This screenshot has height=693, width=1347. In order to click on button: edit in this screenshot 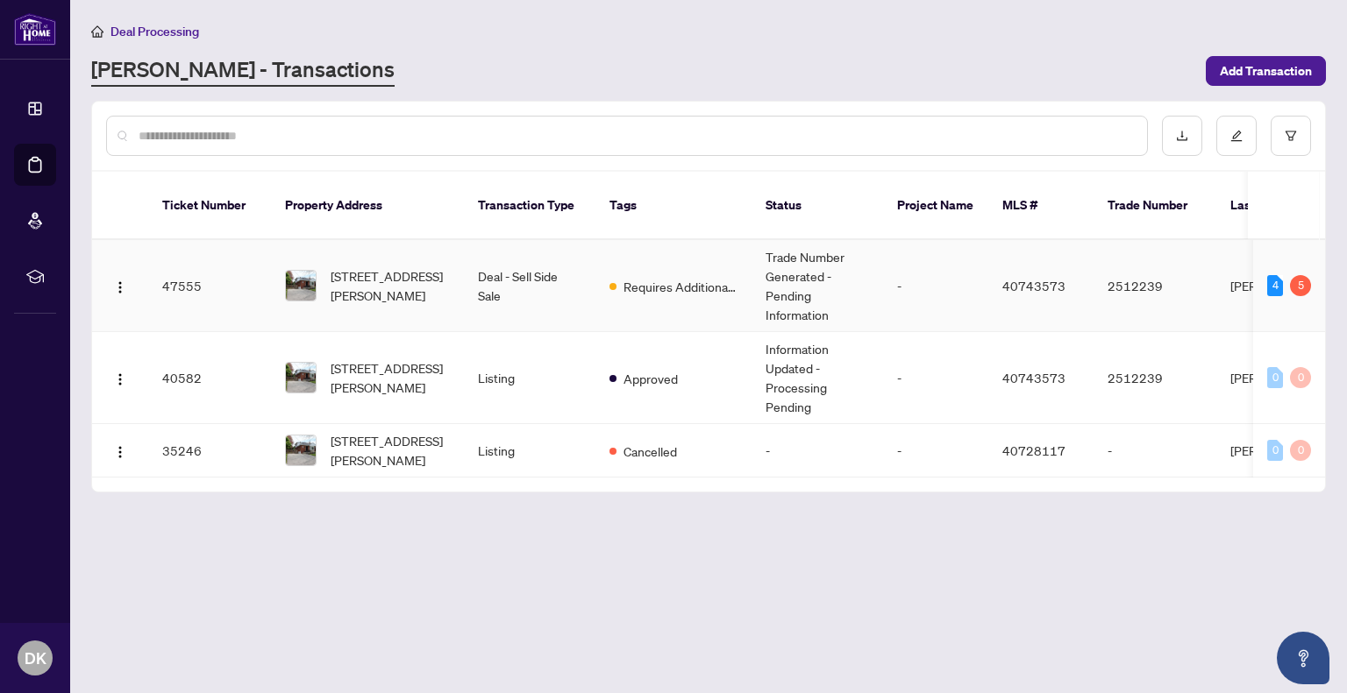, I will do `click(1236, 136)`.